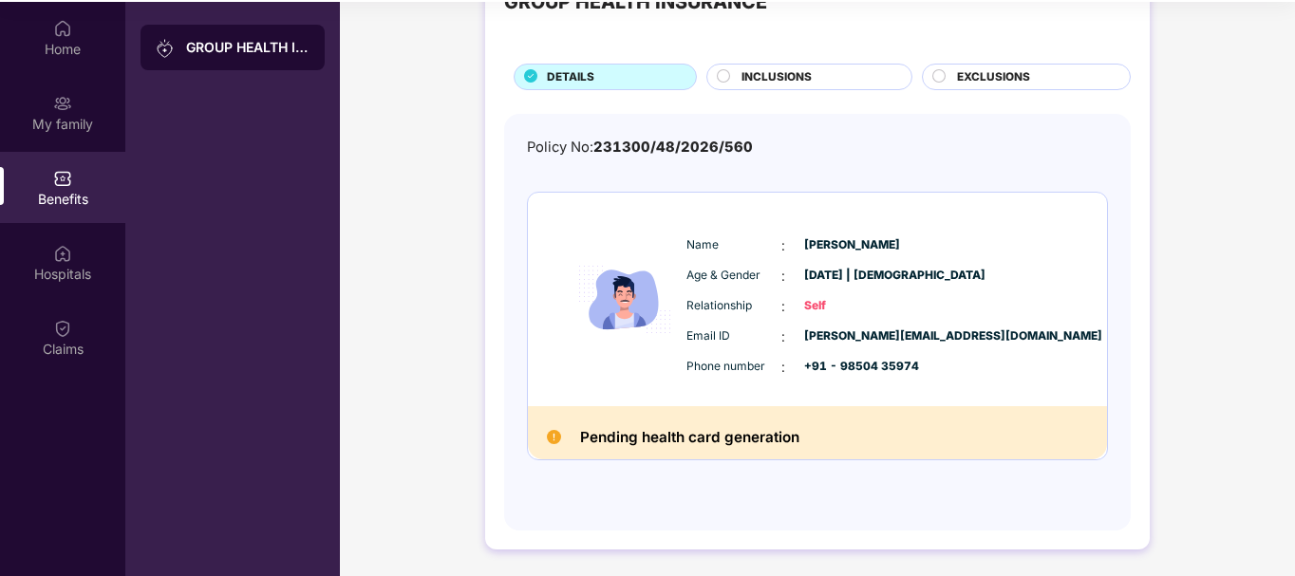 This screenshot has width=1295, height=576. I want to click on span: Email ID, so click(734, 336).